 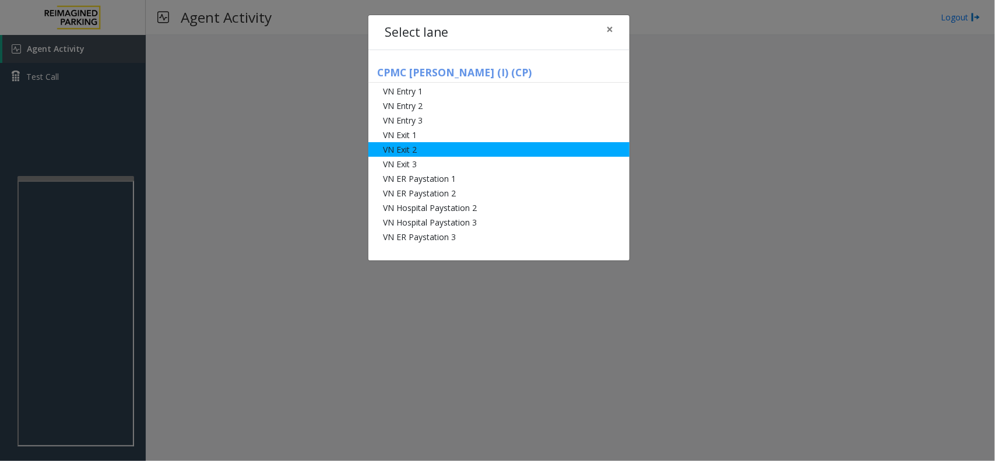 What do you see at coordinates (499, 149) in the screenshot?
I see `li: VN Exit 2` at bounding box center [499, 149].